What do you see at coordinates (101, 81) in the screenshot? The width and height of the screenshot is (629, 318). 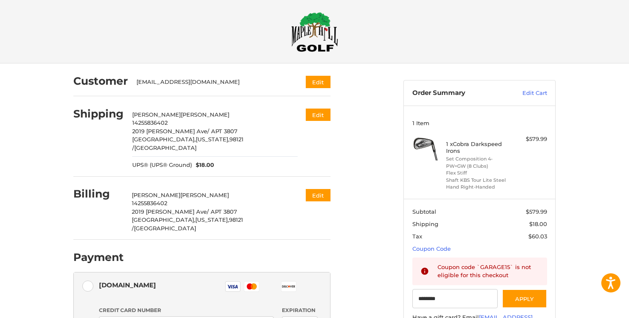 I see `h2: Customer` at bounding box center [101, 81].